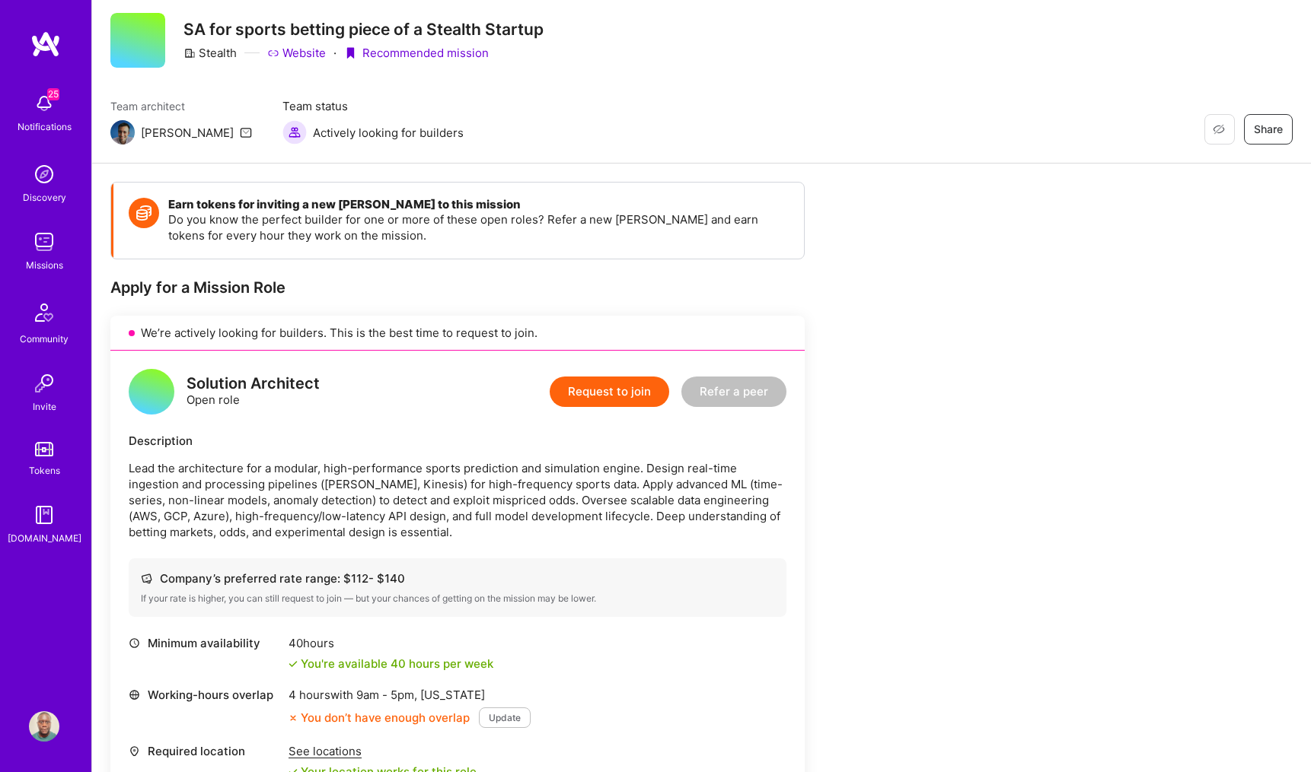  I want to click on img: guide book, so click(44, 515).